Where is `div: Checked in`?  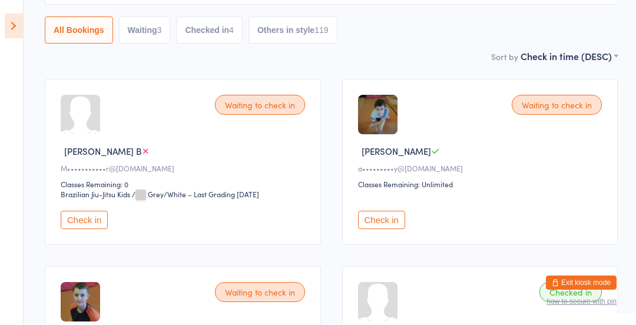
div: Checked in is located at coordinates (570, 292).